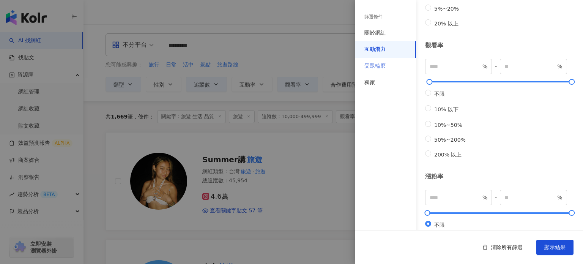 The width and height of the screenshot is (583, 264). I want to click on div: 獨家, so click(370, 83).